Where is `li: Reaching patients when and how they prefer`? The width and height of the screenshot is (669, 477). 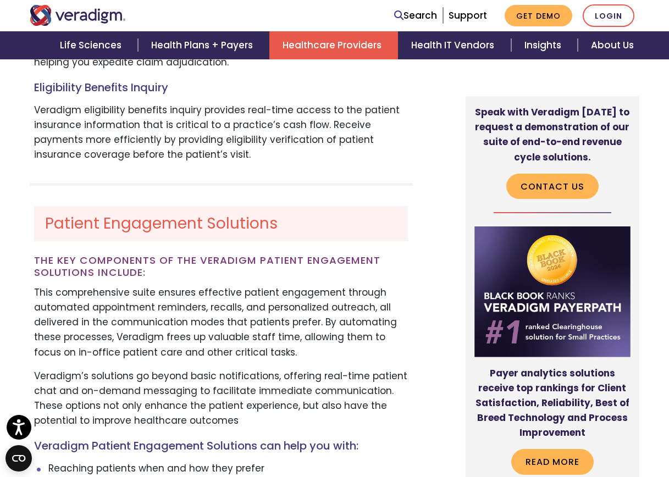
li: Reaching patients when and how they prefer is located at coordinates (228, 468).